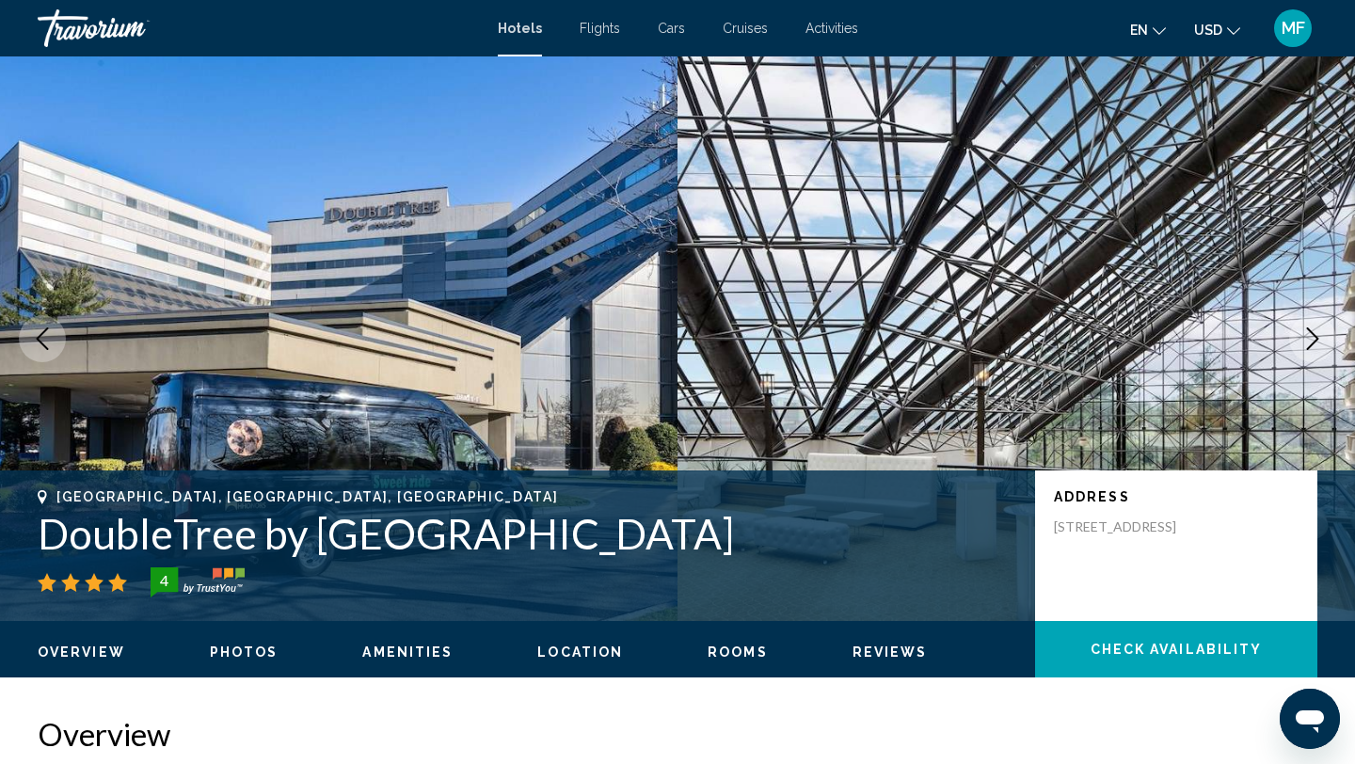  What do you see at coordinates (519, 28) in the screenshot?
I see `span: Hotels` at bounding box center [519, 28].